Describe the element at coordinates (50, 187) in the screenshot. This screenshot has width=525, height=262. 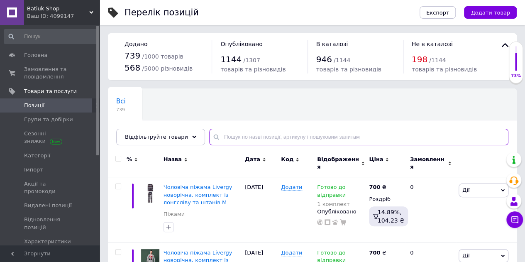
I see `span: Акції та промокоди` at that location.